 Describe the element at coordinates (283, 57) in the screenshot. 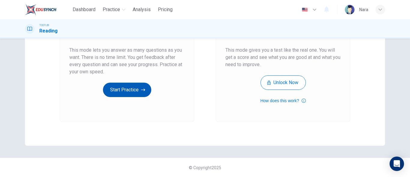

I see `span: This mode gives you a test like the real one. You will get a score and see what you are good at a...` at that location.